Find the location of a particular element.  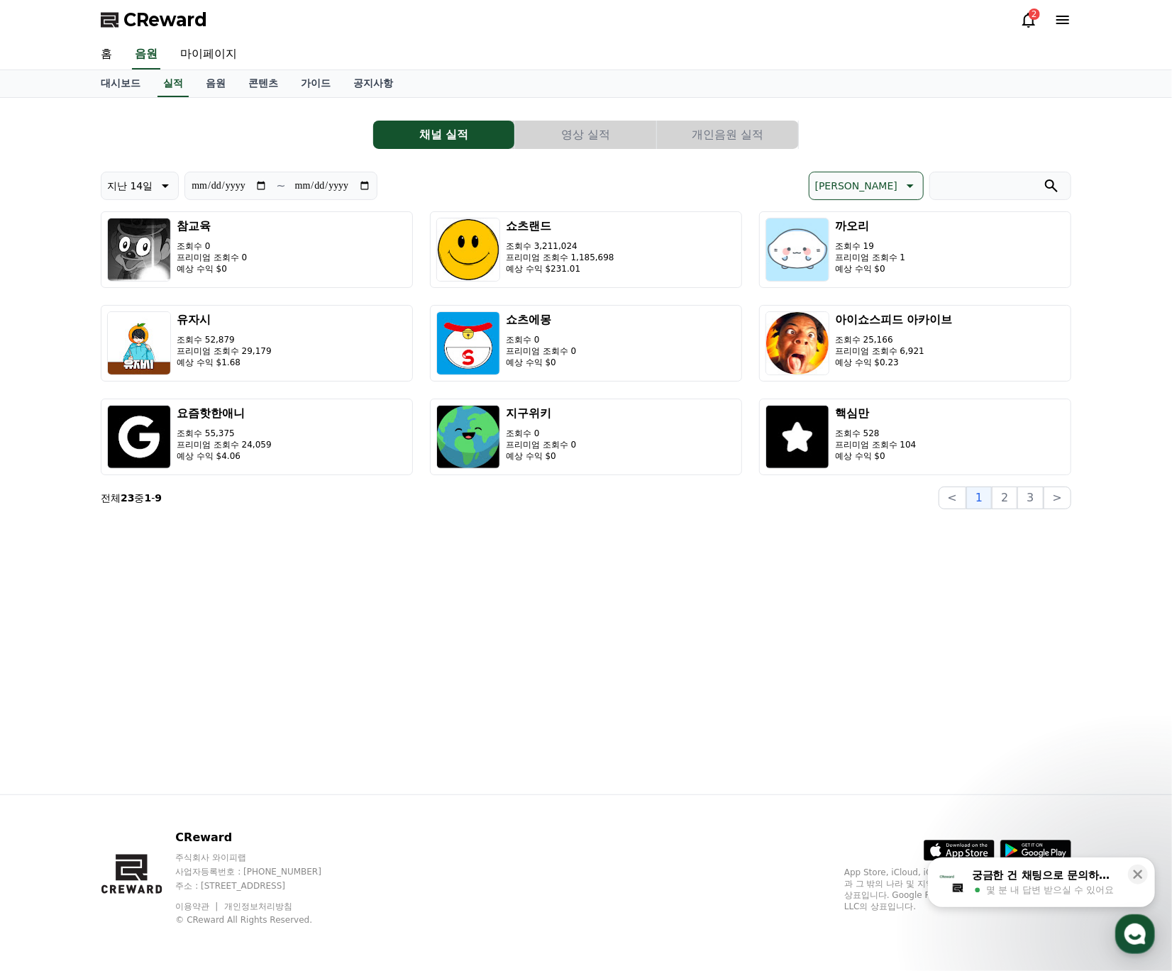

button: 유자시 조회수 52,879 프리미엄 조회수 29,179 예상 수익 $1.68 is located at coordinates (257, 343).